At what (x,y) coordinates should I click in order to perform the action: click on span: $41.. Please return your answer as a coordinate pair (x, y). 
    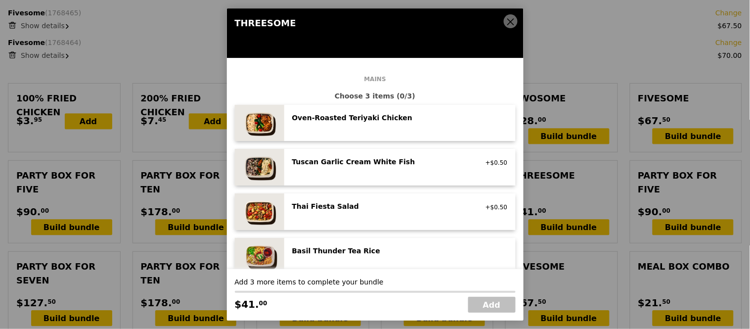
    Looking at the image, I should click on (247, 304).